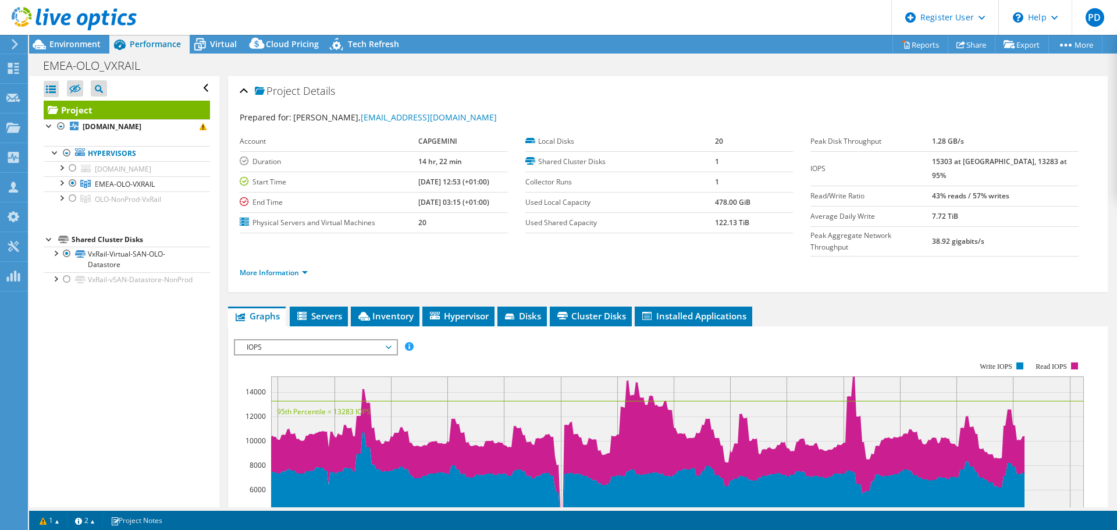  Describe the element at coordinates (255, 391) in the screenshot. I see `text: 14000` at that location.